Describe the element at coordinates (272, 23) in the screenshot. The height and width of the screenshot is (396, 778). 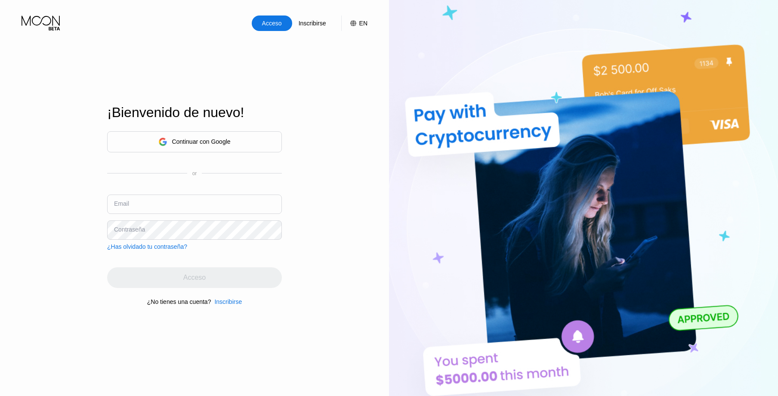
I see `div: Acceso` at that location.